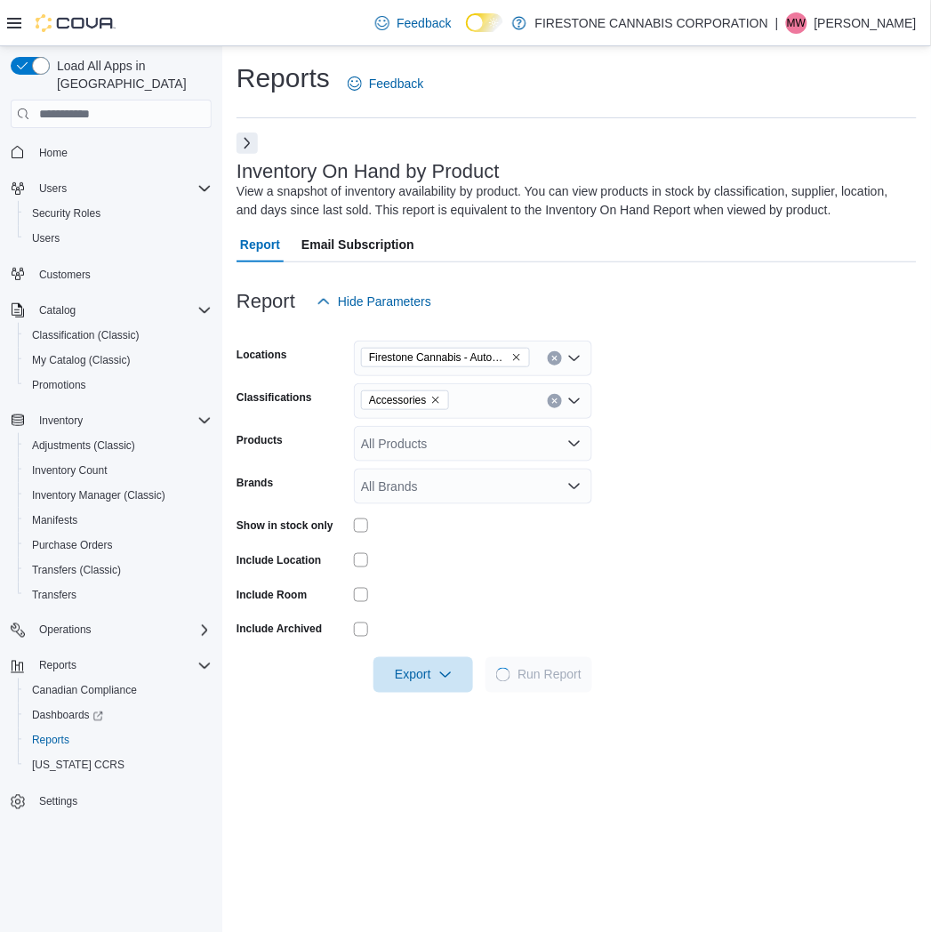 Image resolution: width=931 pixels, height=932 pixels. Describe the element at coordinates (118, 213) in the screenshot. I see `button: Security Roles` at that location.